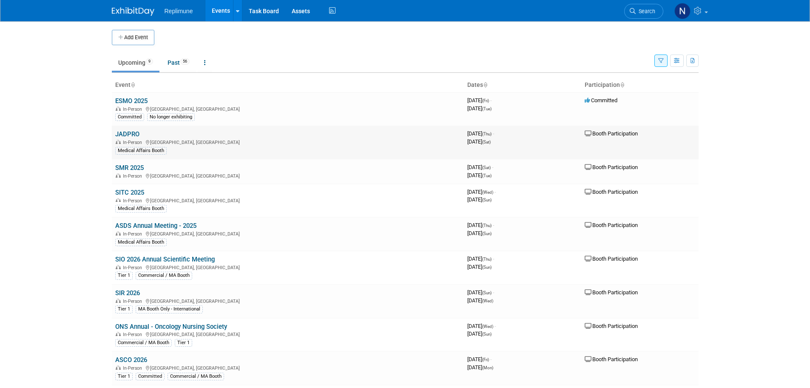  Describe the element at coordinates (128, 293) in the screenshot. I see `a: SIR 2026` at that location.